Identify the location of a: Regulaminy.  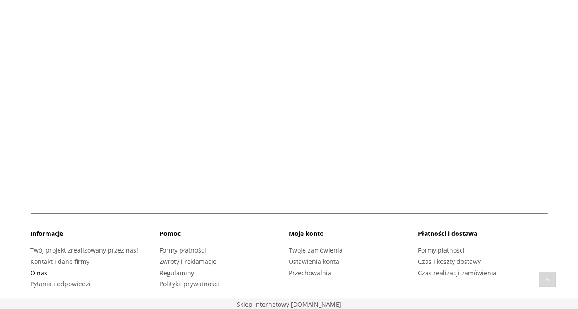
(177, 273).